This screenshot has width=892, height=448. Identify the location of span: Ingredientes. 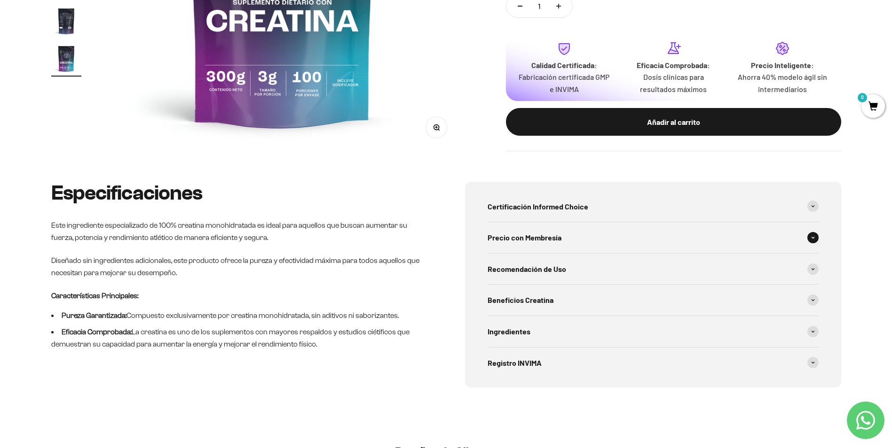
(509, 332).